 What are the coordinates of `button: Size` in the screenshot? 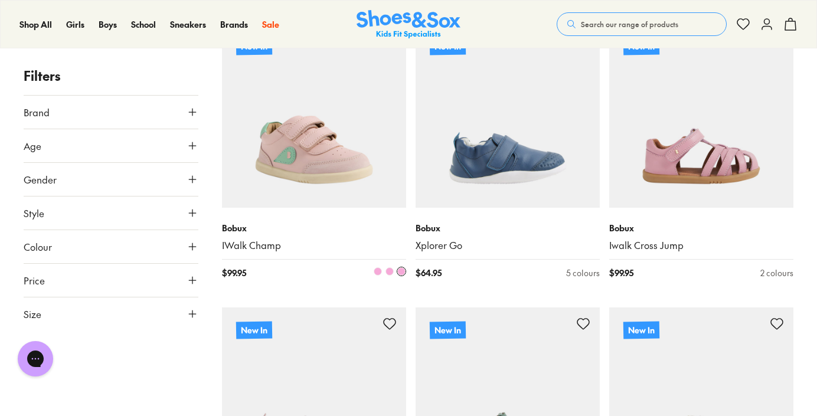 It's located at (111, 314).